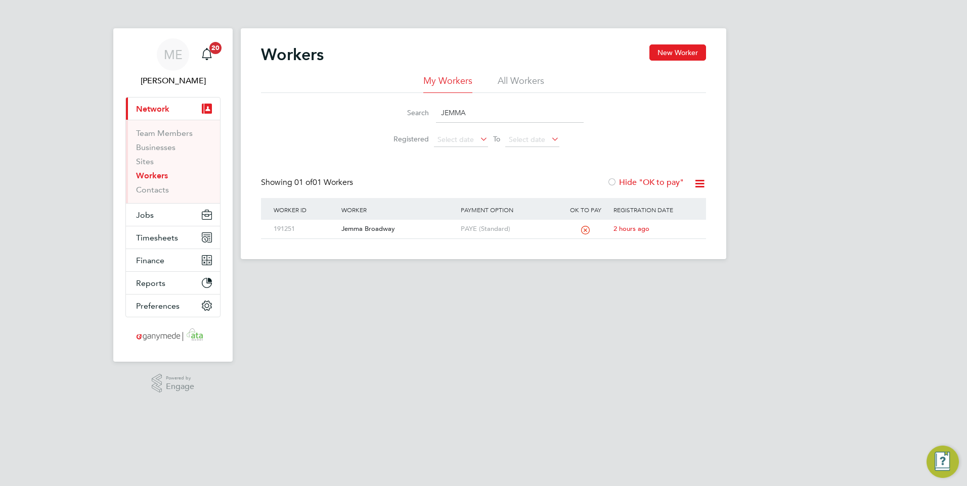 The height and width of the screenshot is (486, 967). Describe the element at coordinates (497, 139) in the screenshot. I see `span: To` at that location.